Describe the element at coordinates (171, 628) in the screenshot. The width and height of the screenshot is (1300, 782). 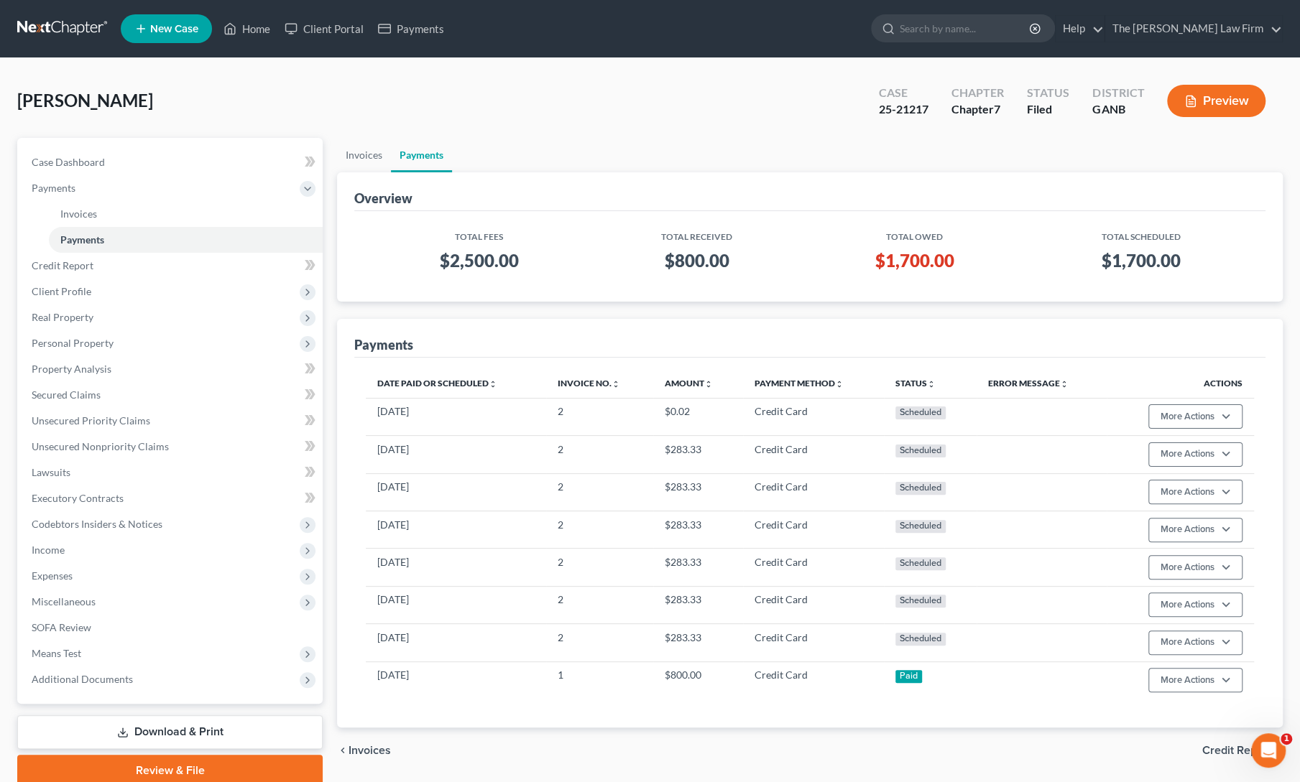
I see `a: SOFA Review` at that location.